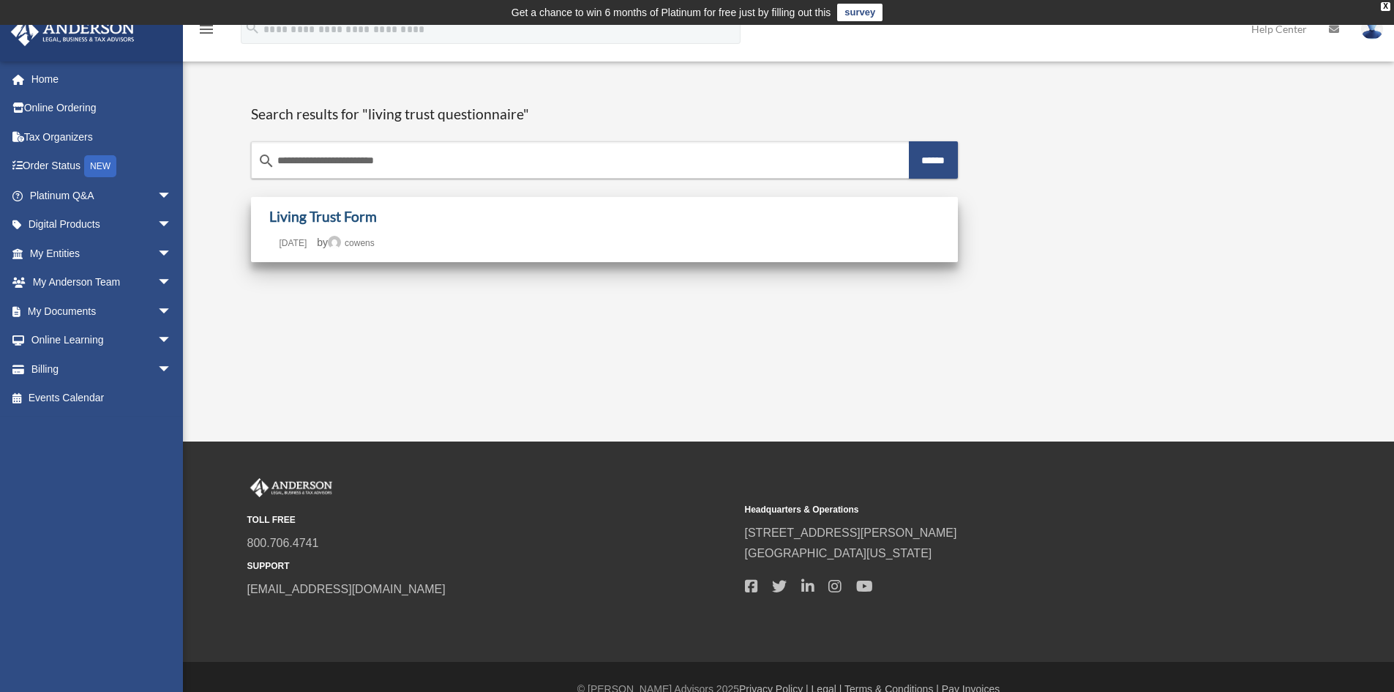  What do you see at coordinates (102, 108) in the screenshot?
I see `a: Online Ordering` at bounding box center [102, 108].